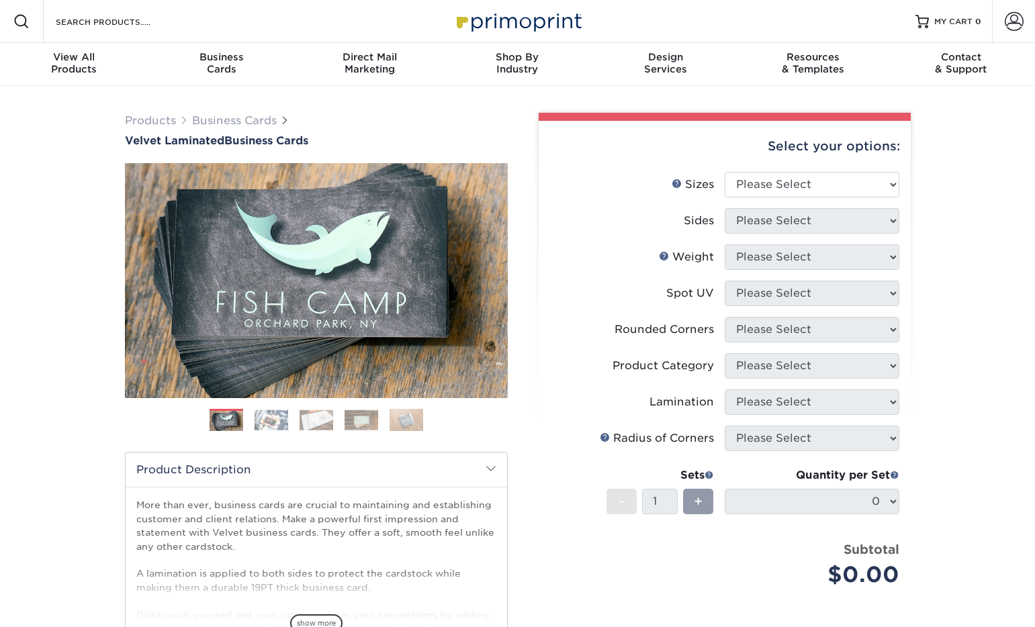  What do you see at coordinates (150, 120) in the screenshot?
I see `a: Products` at bounding box center [150, 120].